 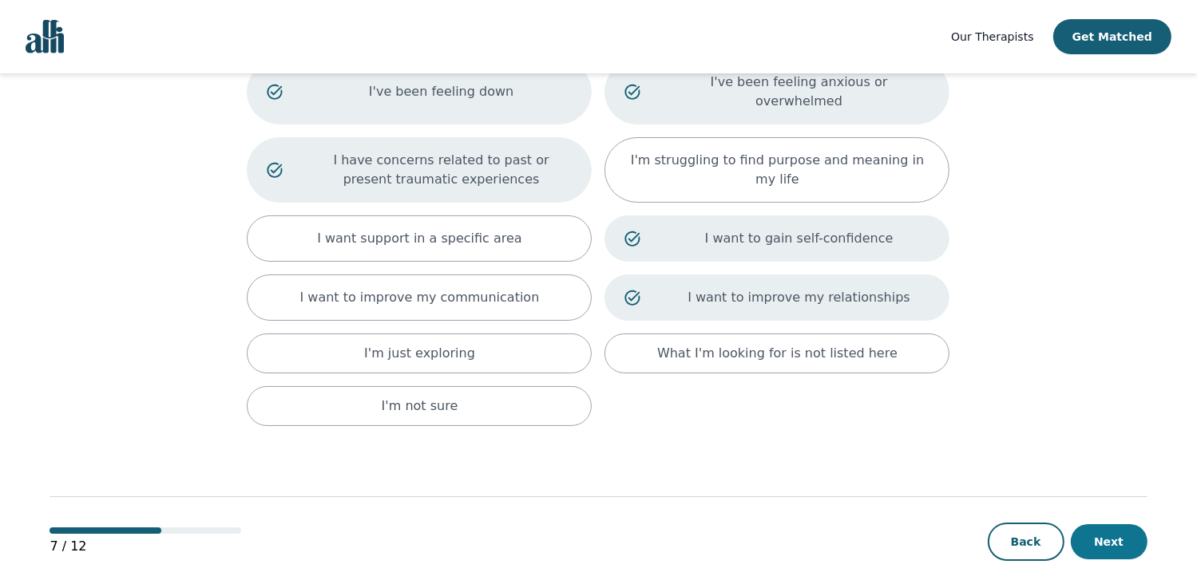 What do you see at coordinates (419, 354) in the screenshot?
I see `p: I'm just exploring` at bounding box center [419, 354].